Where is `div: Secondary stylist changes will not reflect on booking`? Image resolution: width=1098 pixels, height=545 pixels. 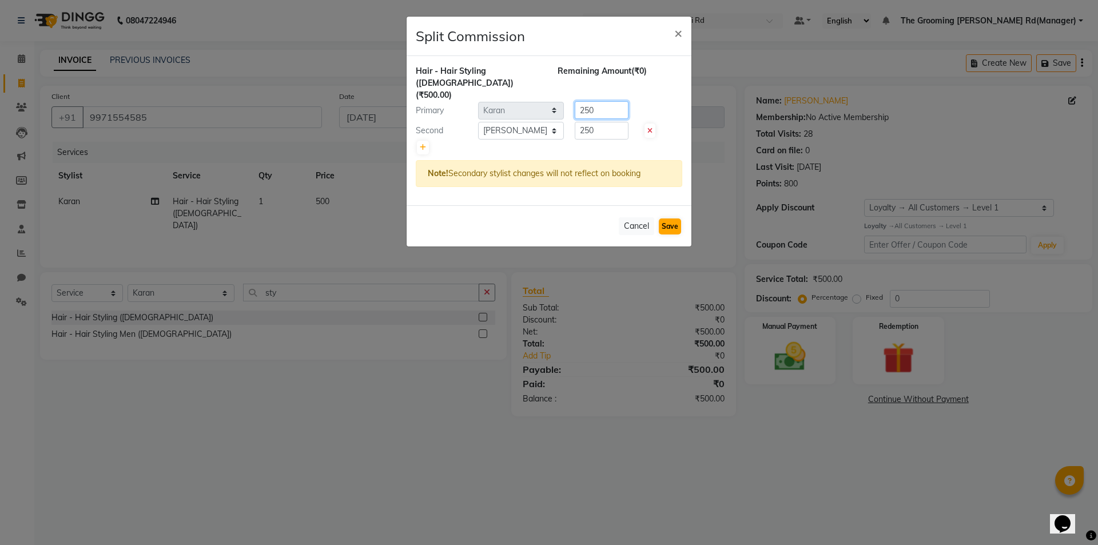
div: Secondary stylist changes will not reflect on booking is located at coordinates (549, 173).